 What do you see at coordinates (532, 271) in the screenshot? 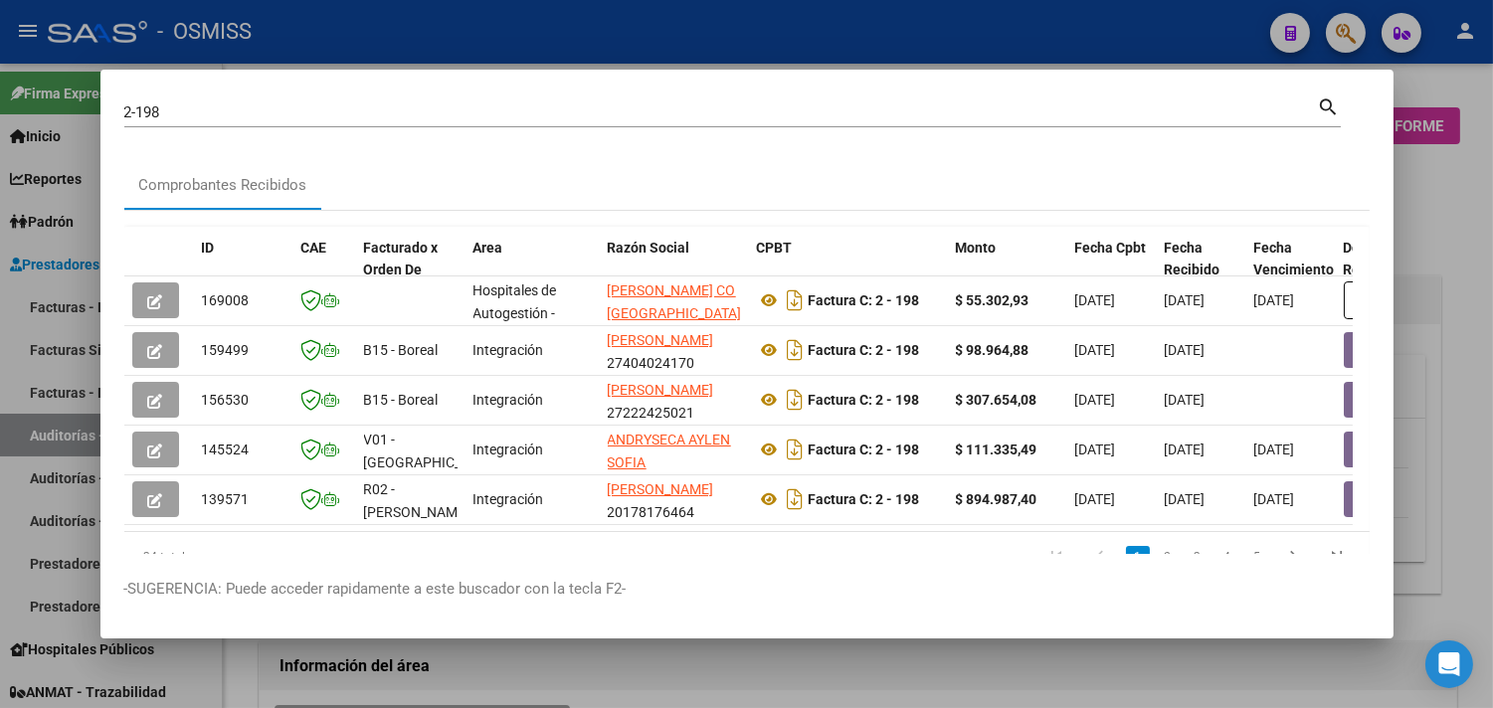
I see `datatable-header-cell: Area` at bounding box center [532, 271].